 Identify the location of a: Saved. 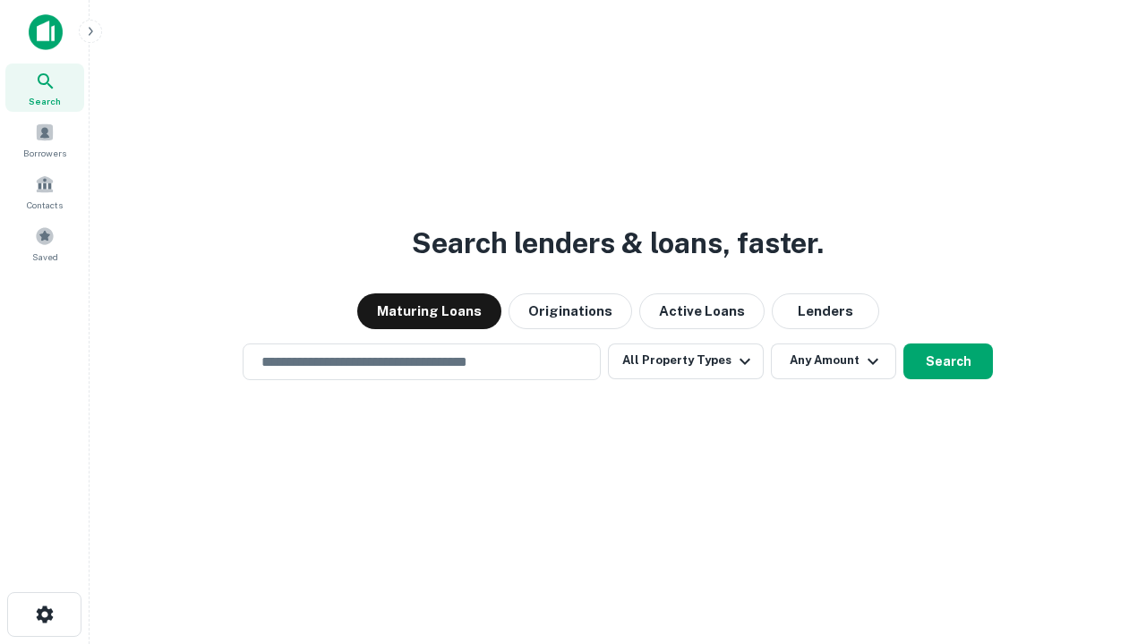
(45, 243).